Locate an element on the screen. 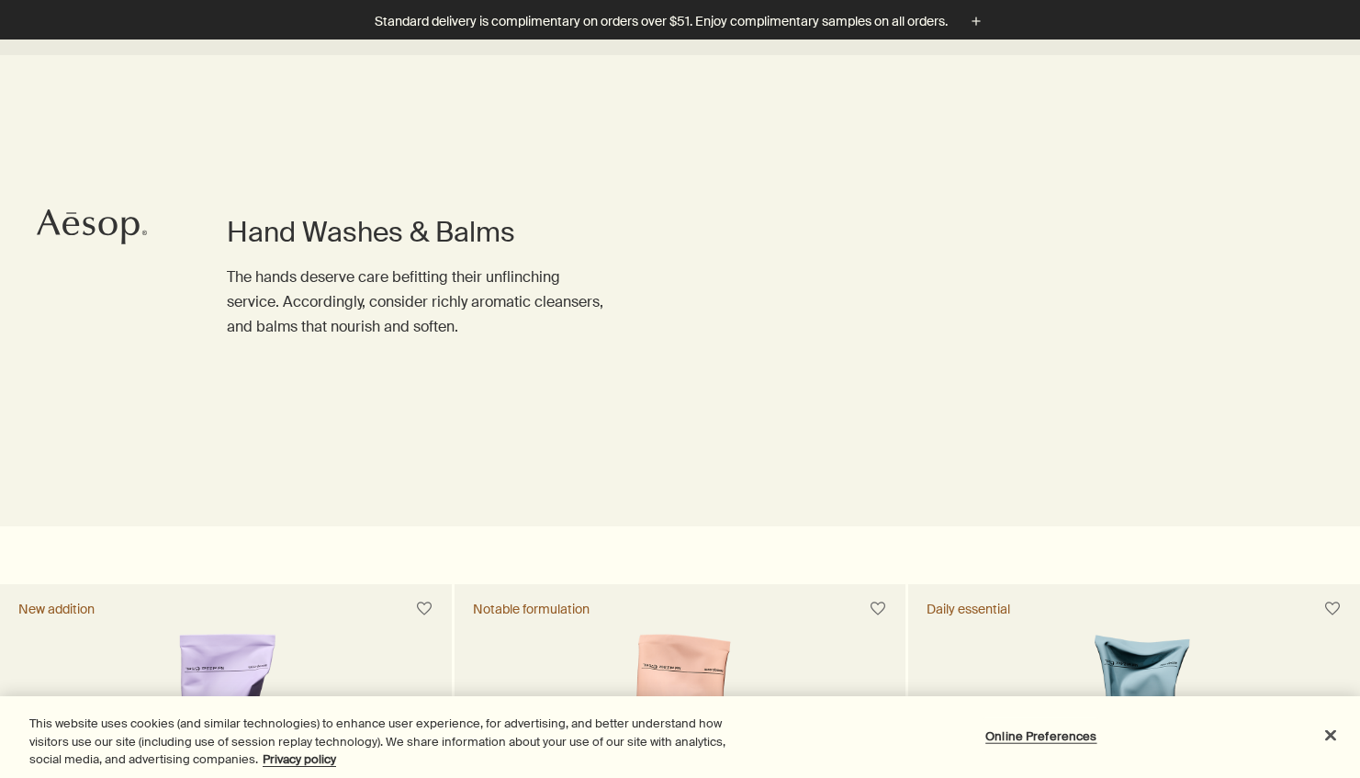  button: Standard delivery is complimentary on orders over $51. Enjoy complimentary samples on all orders. is located at coordinates (680, 21).